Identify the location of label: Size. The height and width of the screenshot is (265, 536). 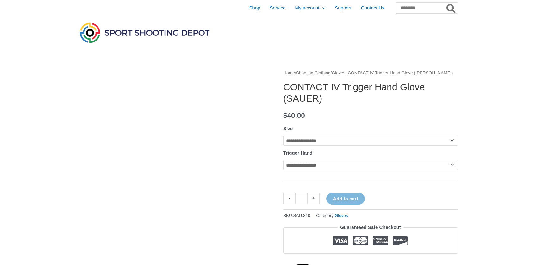
(288, 128).